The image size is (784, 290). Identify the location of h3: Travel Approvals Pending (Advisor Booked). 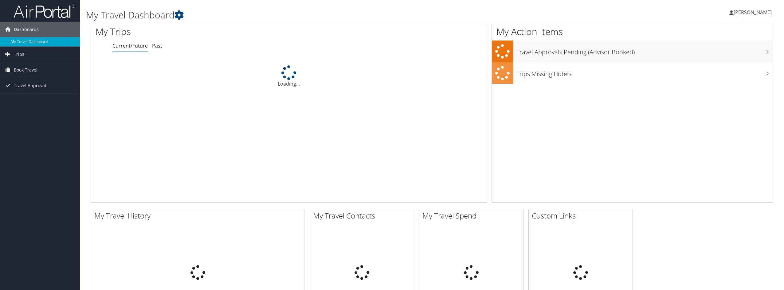
(644, 51).